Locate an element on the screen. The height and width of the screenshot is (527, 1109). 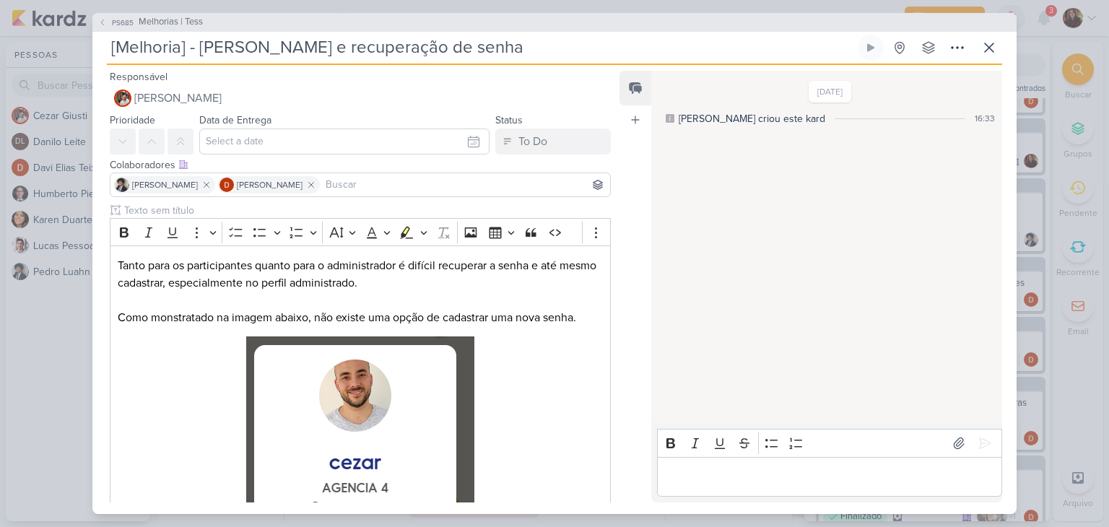
div: Editor editing area: main is located at coordinates (830, 476).